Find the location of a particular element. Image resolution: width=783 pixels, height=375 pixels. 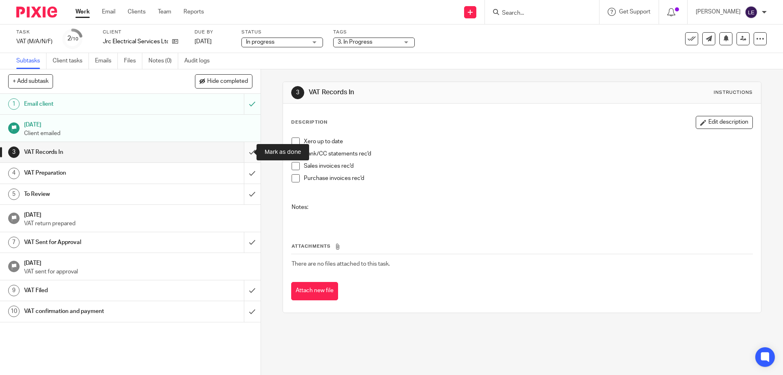

a: Clients is located at coordinates (137, 12).